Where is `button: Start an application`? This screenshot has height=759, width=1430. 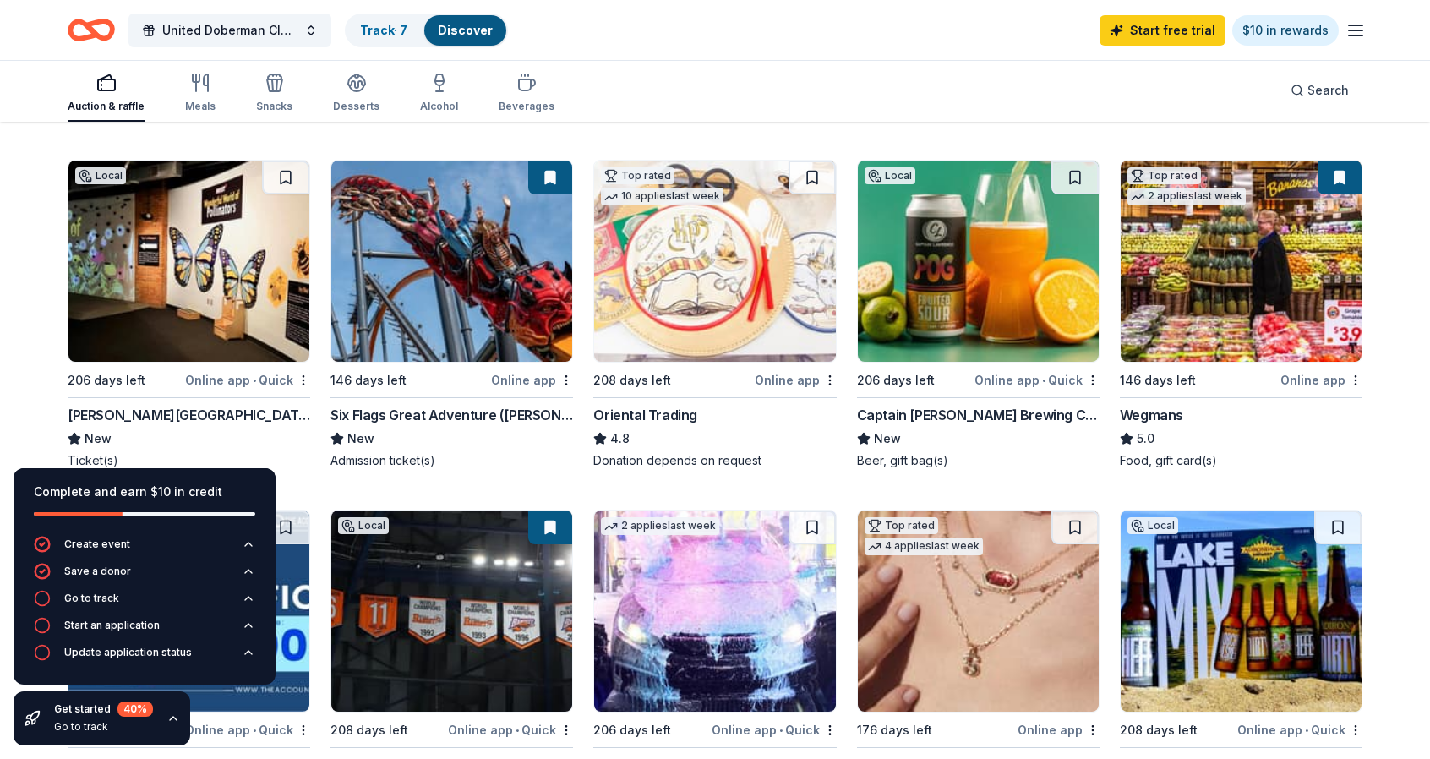 button: Start an application is located at coordinates (145, 631).